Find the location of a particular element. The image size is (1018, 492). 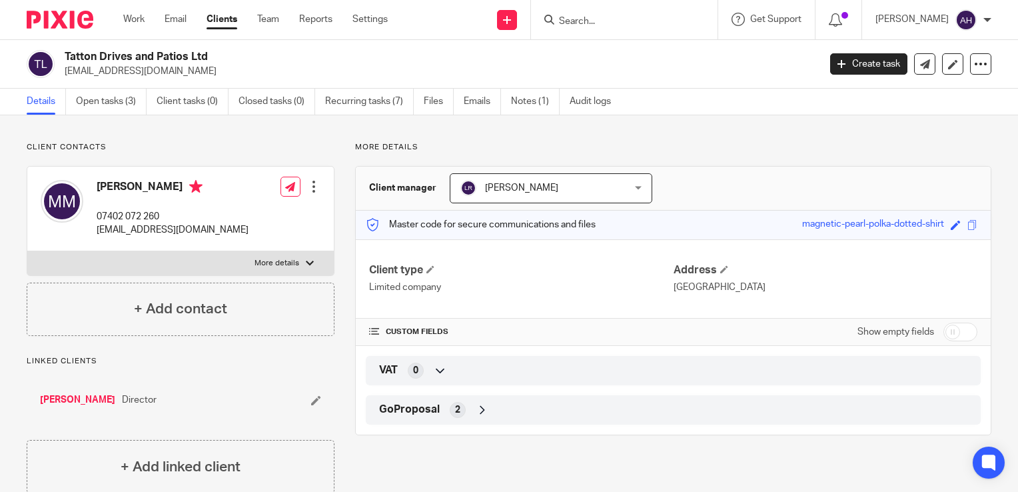

span: Director is located at coordinates (139, 400).